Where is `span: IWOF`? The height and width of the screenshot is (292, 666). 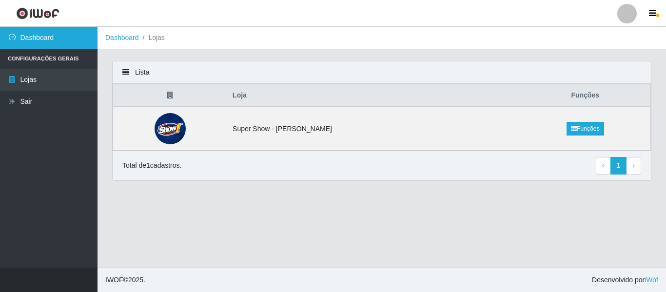 span: IWOF is located at coordinates (114, 280).